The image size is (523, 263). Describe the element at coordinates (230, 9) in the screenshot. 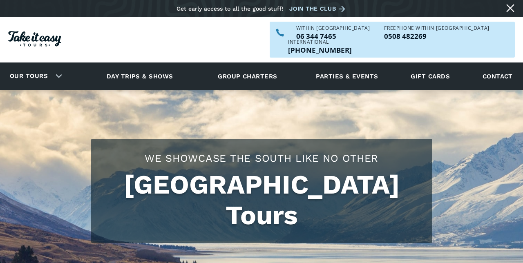

I see `div: Get early access to all the good stuff!` at that location.